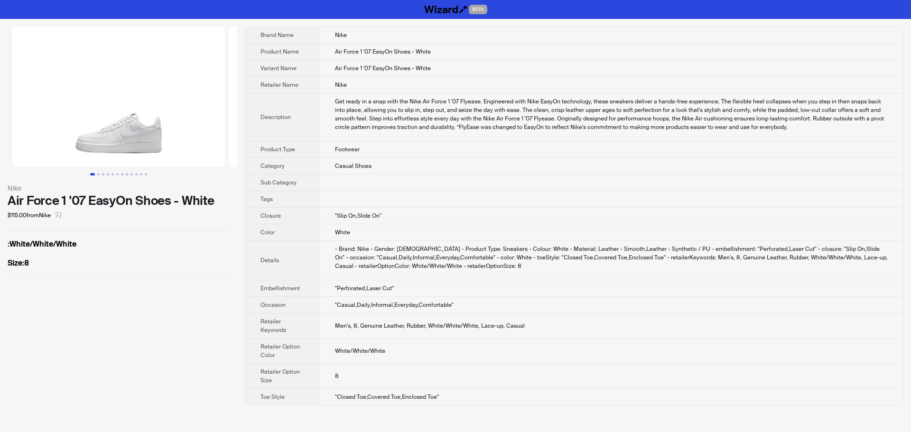  I want to click on div: Nike, so click(119, 188).